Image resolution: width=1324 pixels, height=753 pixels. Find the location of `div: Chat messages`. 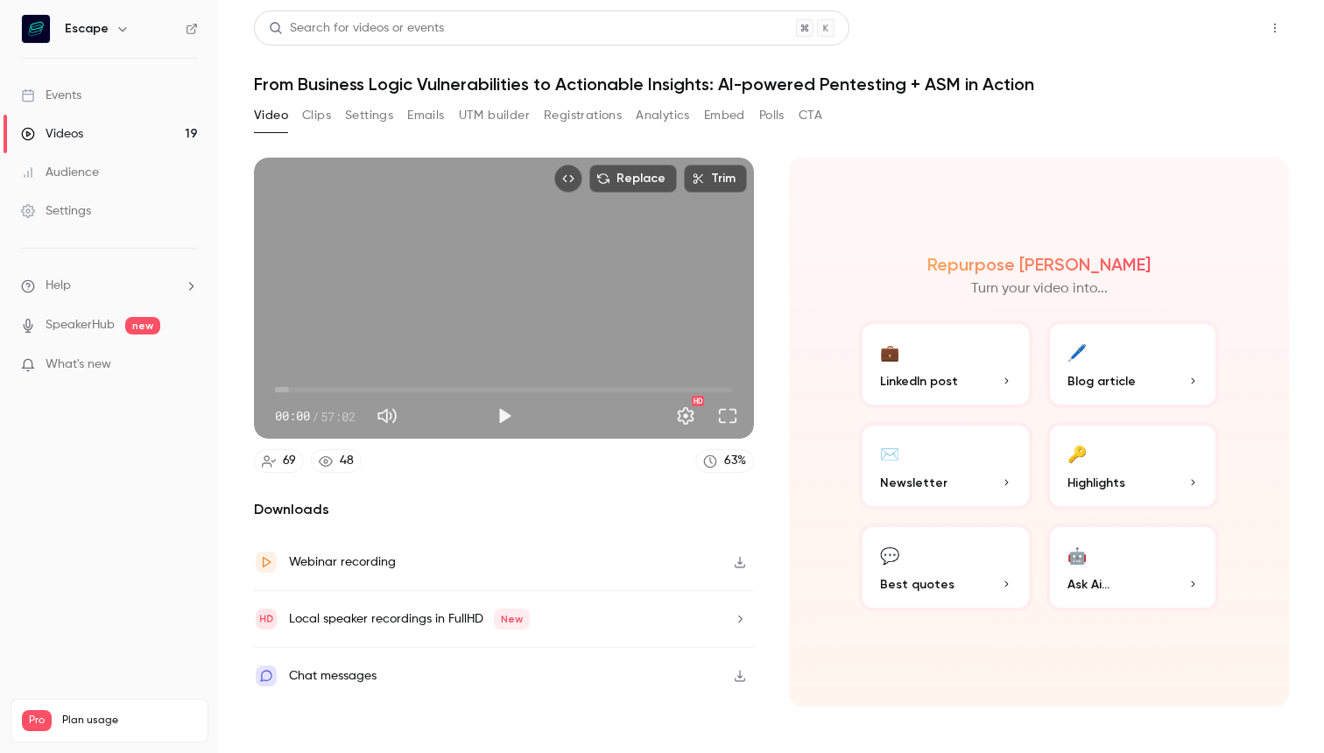

div: Chat messages is located at coordinates (333, 676).